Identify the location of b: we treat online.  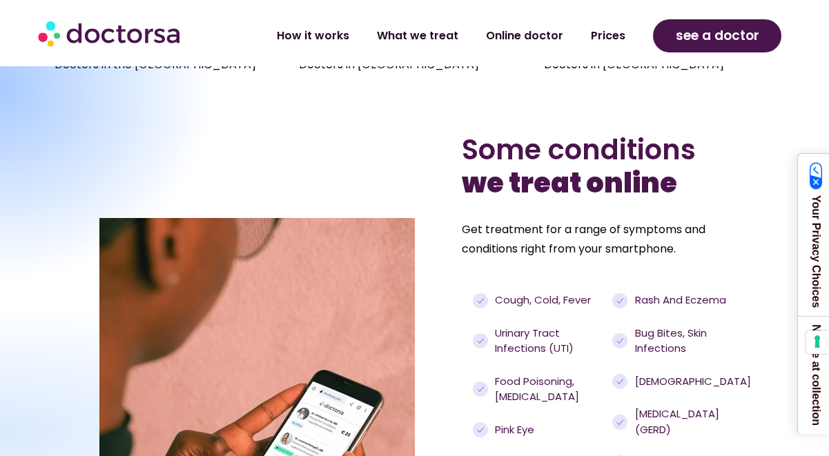
(570, 183).